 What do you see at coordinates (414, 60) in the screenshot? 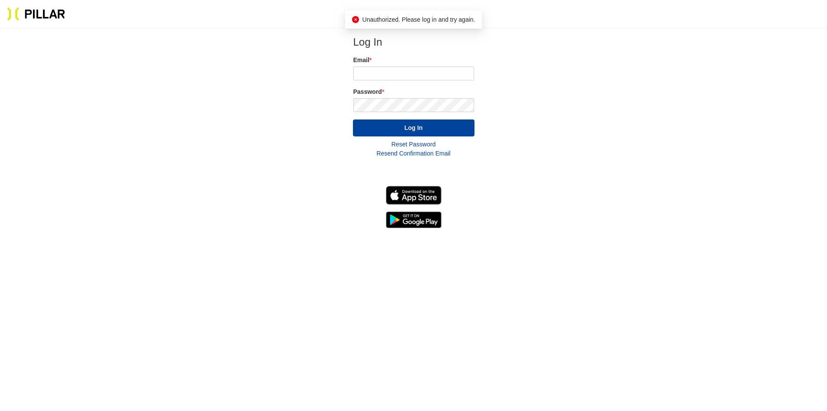
I see `label: Email` at bounding box center [414, 60].